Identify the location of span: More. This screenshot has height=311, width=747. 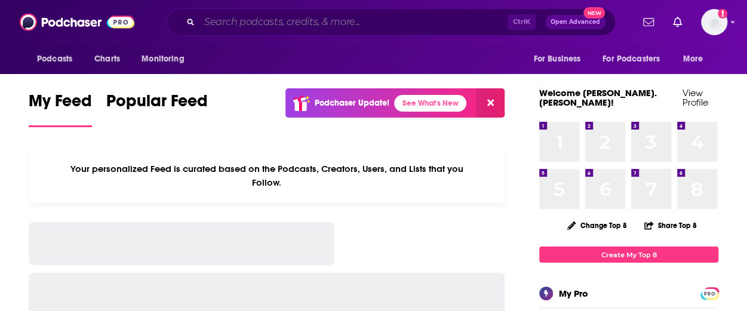
(693, 59).